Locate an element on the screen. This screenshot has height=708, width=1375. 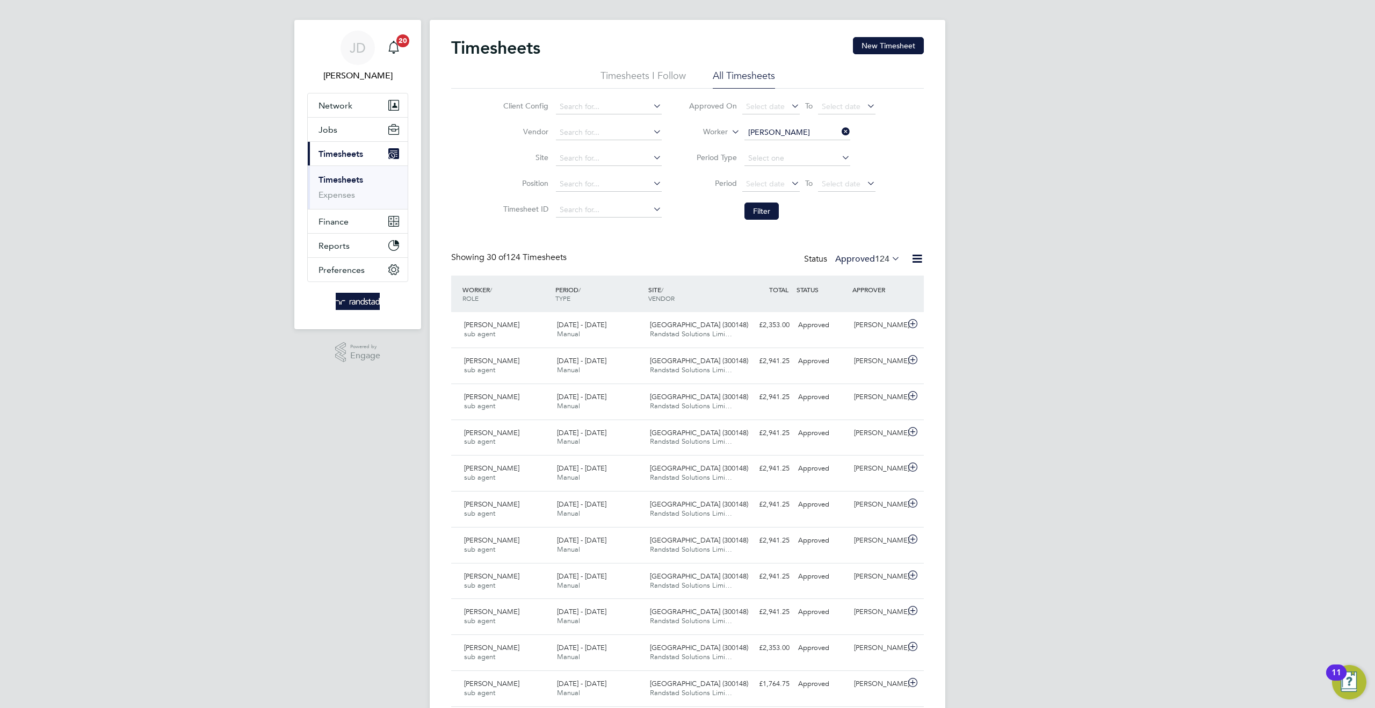
span: Finance is located at coordinates (333, 221).